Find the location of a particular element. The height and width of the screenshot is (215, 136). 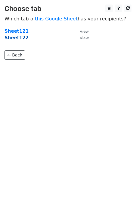

h3: Choose tab is located at coordinates (68, 9).